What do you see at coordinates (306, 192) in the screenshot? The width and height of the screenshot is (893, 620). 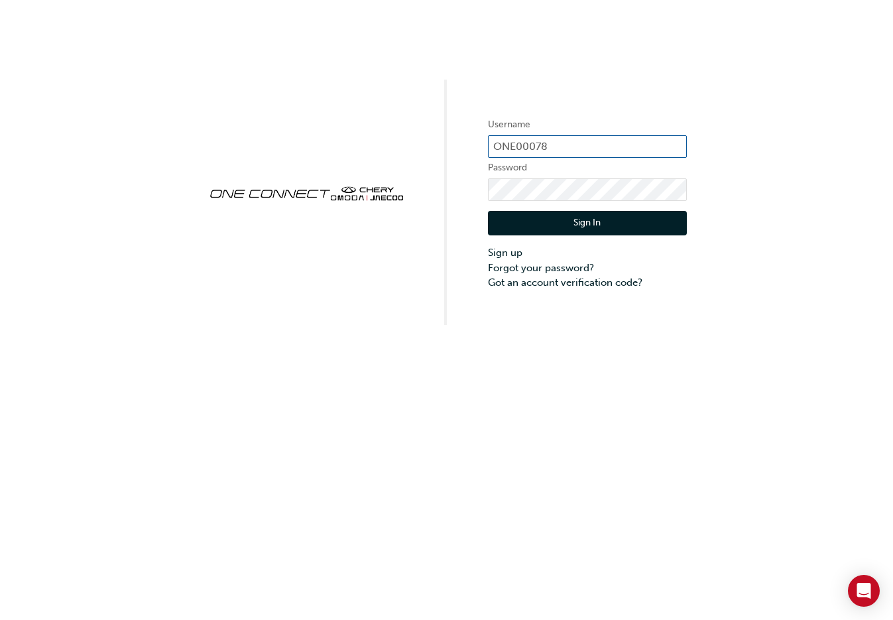 I see `img: oneconnect` at bounding box center [306, 192].